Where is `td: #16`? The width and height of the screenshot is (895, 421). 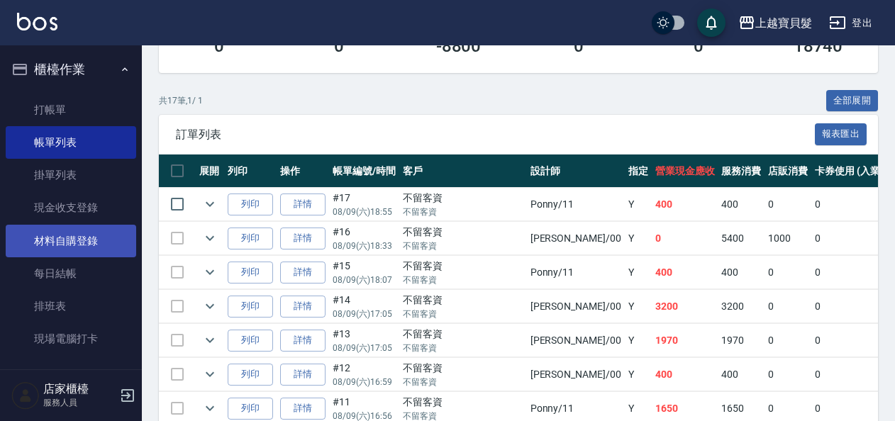
td: #16 is located at coordinates (364, 238).